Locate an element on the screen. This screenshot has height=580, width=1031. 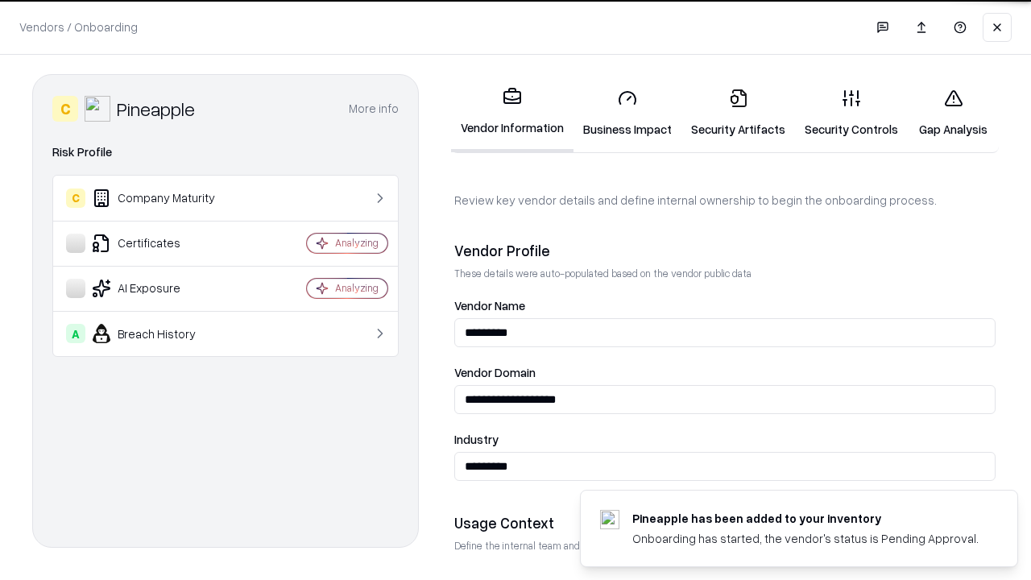
div: AI Exposure is located at coordinates (162, 288).